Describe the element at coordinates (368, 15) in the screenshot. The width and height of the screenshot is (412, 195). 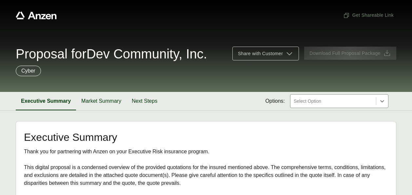
I see `span: Get Shareable Link` at that location.